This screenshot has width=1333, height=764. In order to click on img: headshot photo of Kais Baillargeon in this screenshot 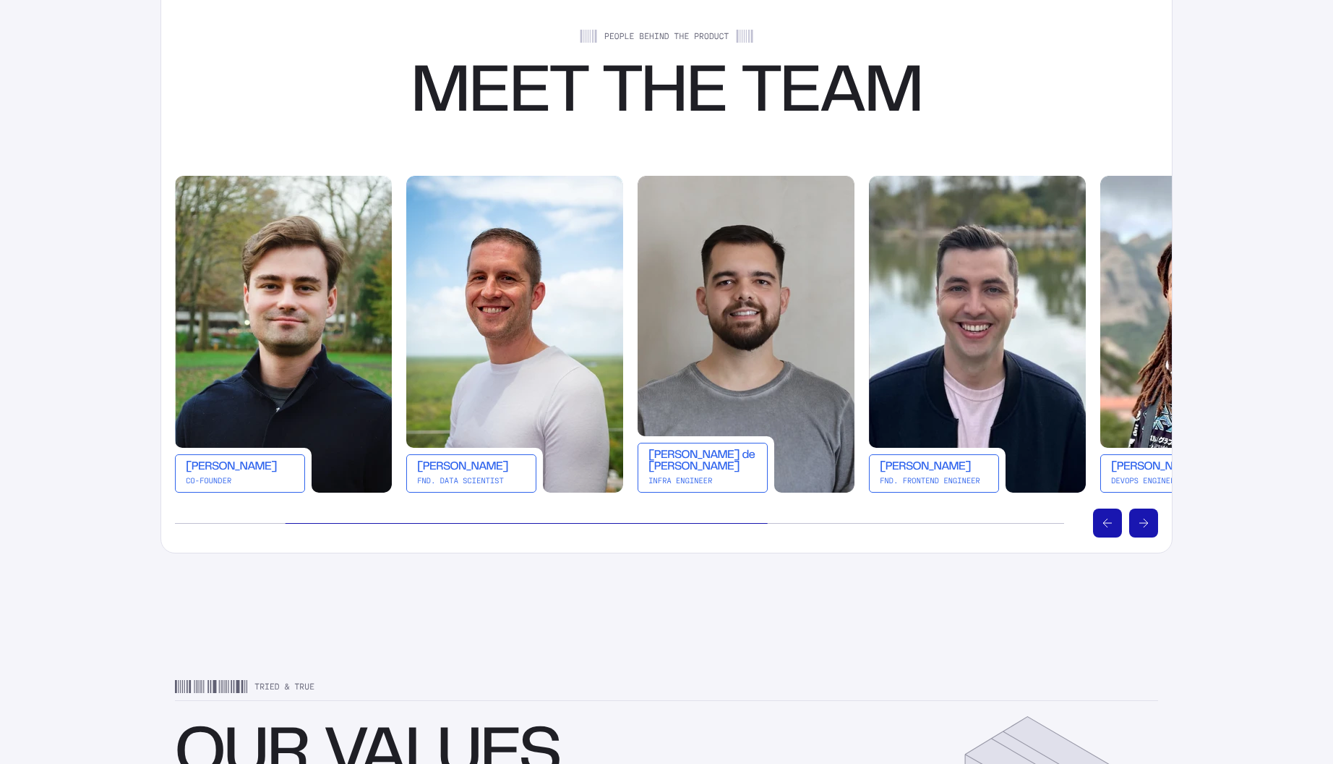, I will do `click(283, 334)`.